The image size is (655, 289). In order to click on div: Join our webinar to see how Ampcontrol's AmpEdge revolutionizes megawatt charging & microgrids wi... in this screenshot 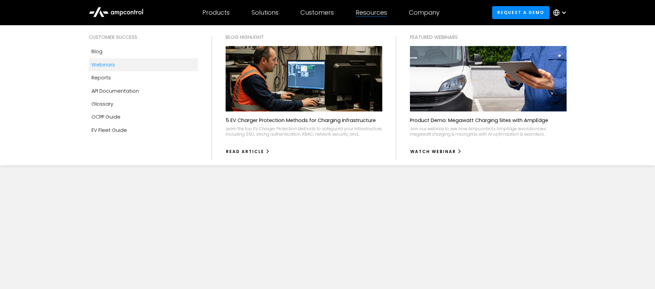, I will do `click(488, 131)`.